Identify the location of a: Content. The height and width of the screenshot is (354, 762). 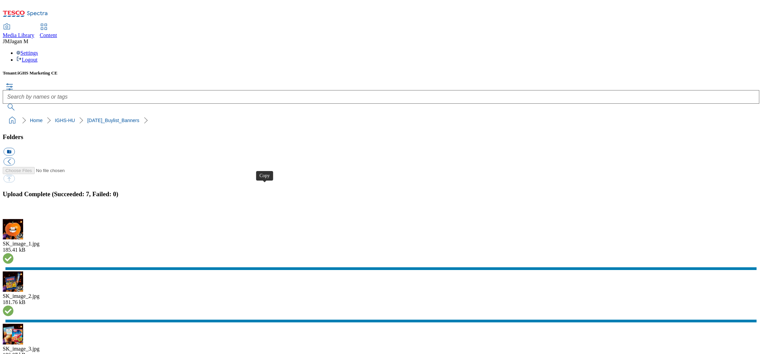
(48, 31).